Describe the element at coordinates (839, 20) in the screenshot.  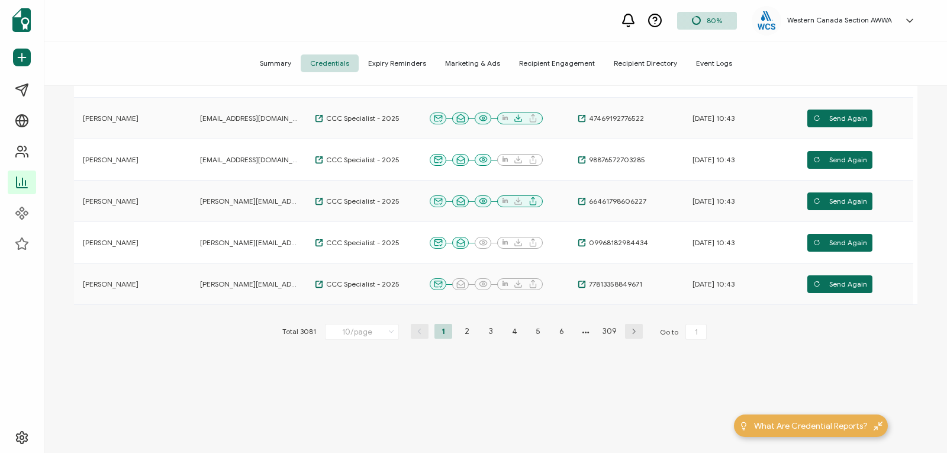
I see `h5: Western Canada Section AWWA` at that location.